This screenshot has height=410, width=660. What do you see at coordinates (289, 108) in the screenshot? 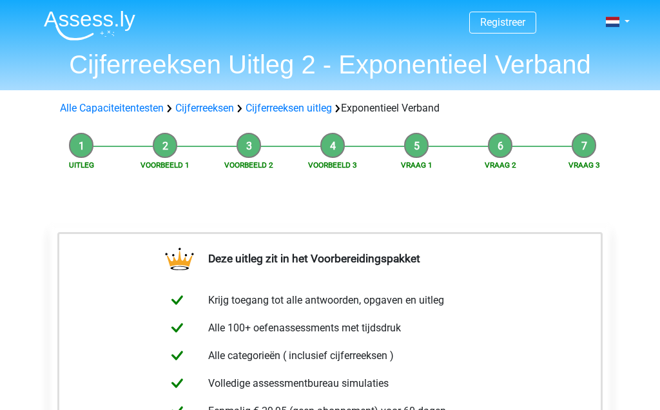
I see `a: Cijferreeksen uitleg` at bounding box center [289, 108].